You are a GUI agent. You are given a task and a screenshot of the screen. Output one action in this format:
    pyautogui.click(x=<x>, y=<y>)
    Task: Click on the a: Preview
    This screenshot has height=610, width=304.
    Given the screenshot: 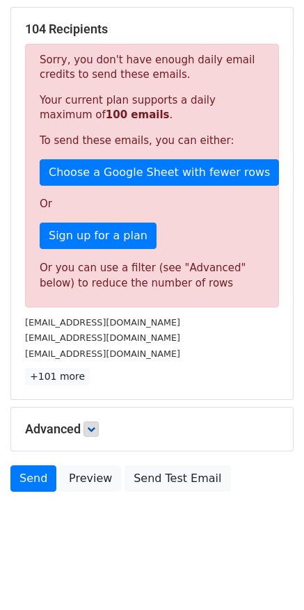 What is the action you would take?
    pyautogui.click(x=90, y=479)
    